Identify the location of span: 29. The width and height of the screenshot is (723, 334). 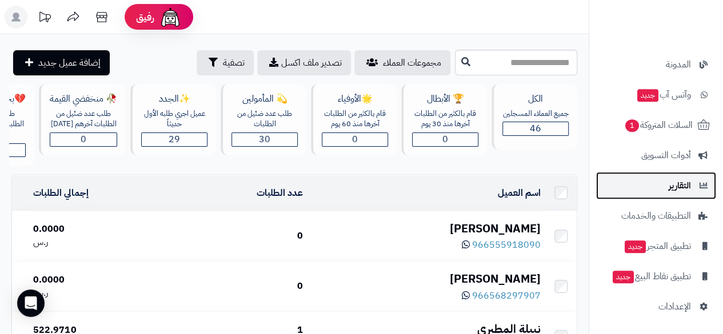
(174, 139).